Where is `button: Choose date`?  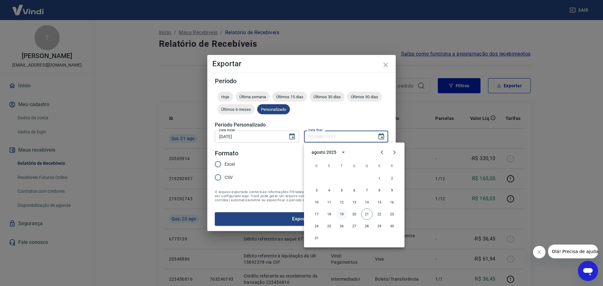
button: Choose date is located at coordinates (381, 137).